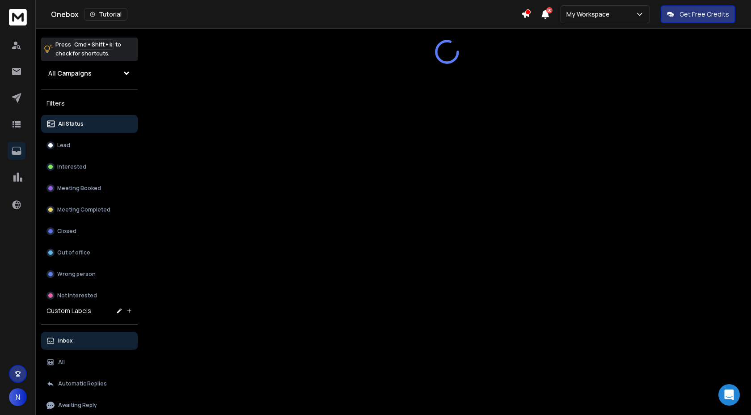 Image resolution: width=751 pixels, height=415 pixels. I want to click on button: Wrong person, so click(89, 274).